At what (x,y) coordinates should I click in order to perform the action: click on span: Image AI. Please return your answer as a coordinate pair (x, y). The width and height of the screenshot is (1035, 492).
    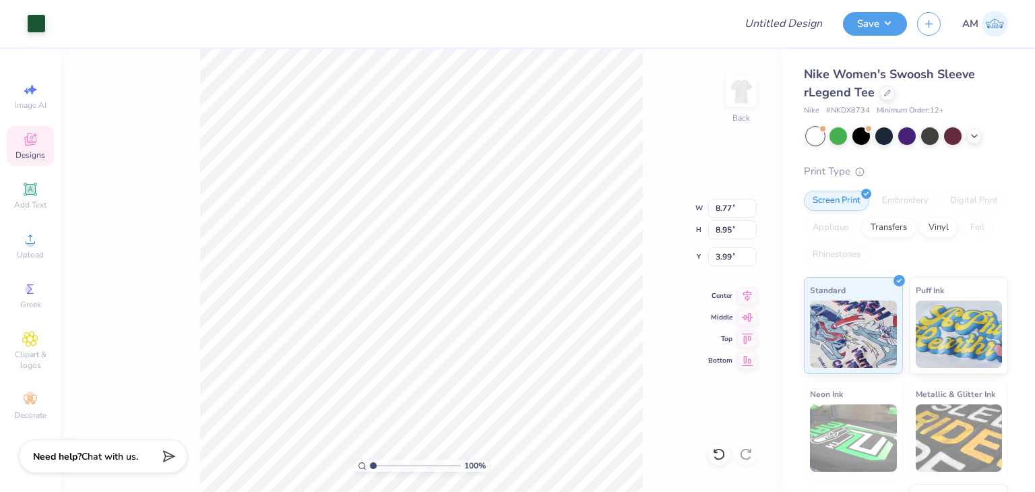
    Looking at the image, I should click on (30, 105).